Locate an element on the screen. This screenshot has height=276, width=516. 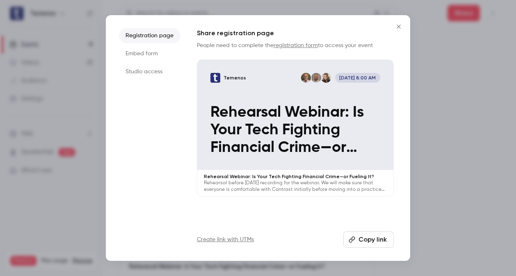
img: Peter Banham is located at coordinates (306, 78).